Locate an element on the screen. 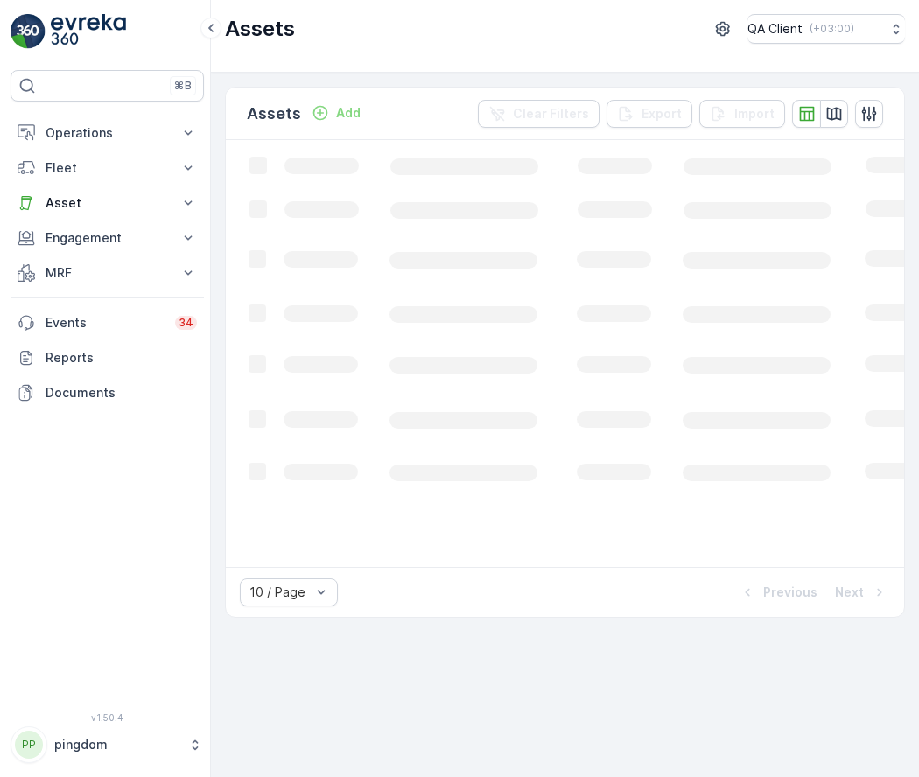  p: ( +03:00 ) is located at coordinates (832, 29).